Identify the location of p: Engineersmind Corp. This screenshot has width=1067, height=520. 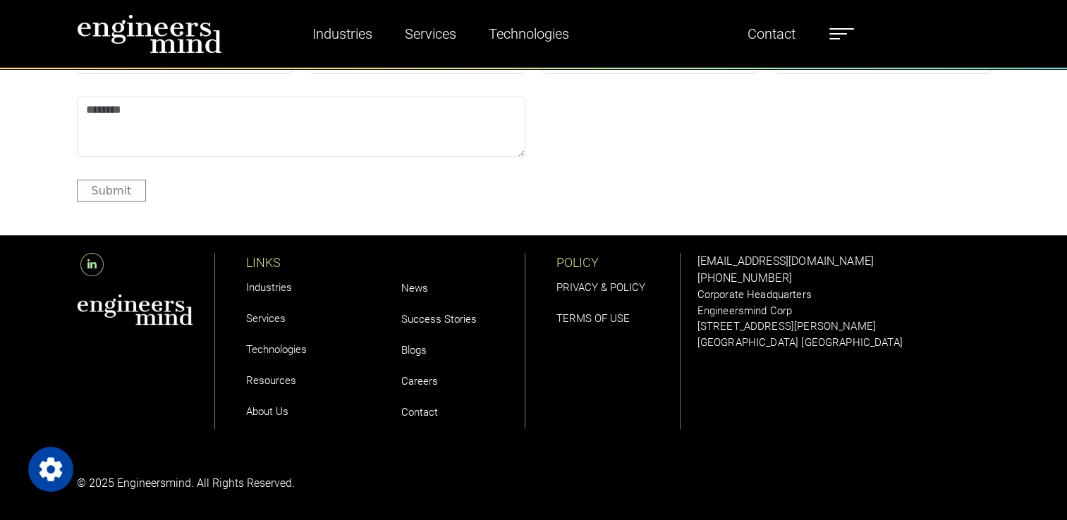
(844, 311).